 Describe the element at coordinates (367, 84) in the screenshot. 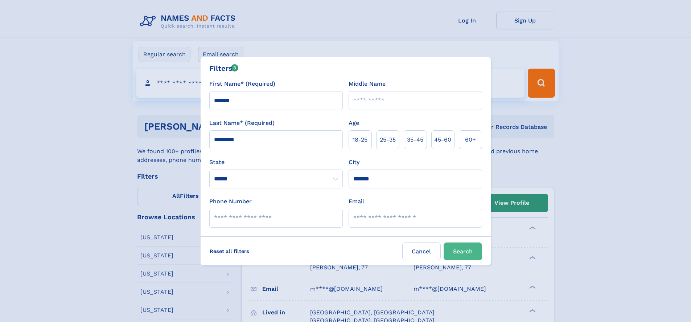

I see `label: Middle Name` at that location.